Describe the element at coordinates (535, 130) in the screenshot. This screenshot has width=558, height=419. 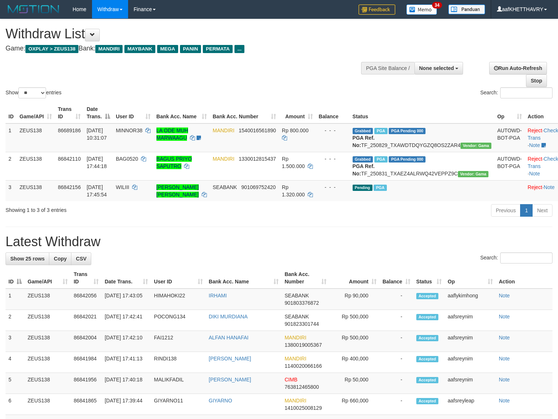
I see `a: Reject` at that location.